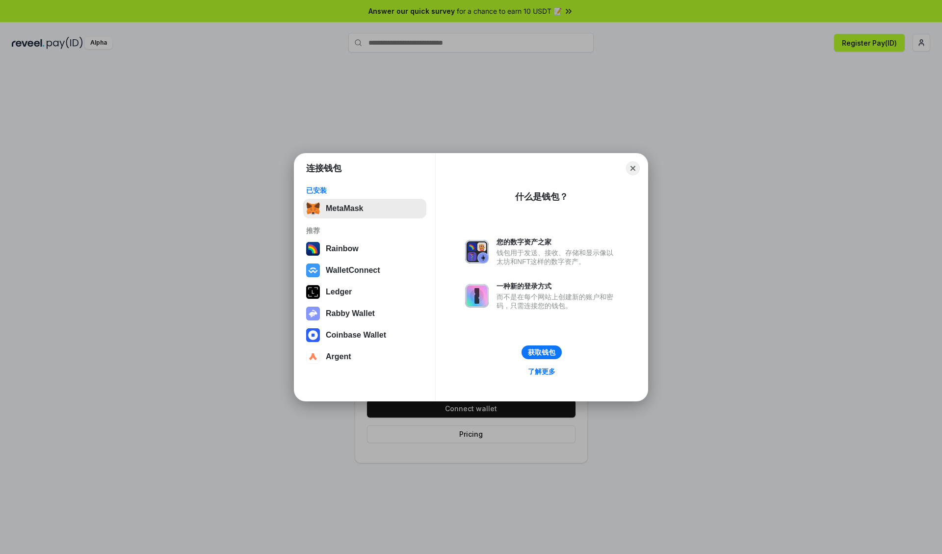  What do you see at coordinates (365, 357) in the screenshot?
I see `button: Argent` at bounding box center [365, 357].